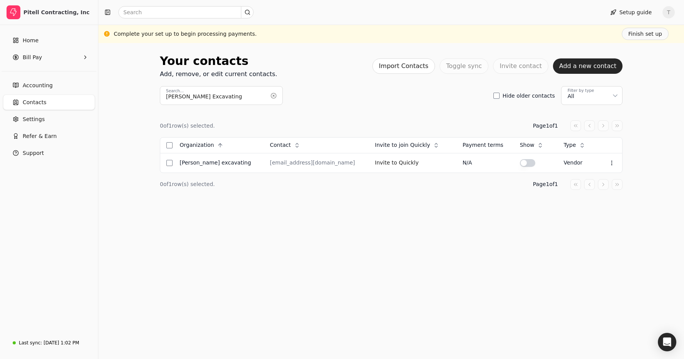 The image size is (684, 359). What do you see at coordinates (185, 34) in the screenshot?
I see `div: Complete your set up to begin processing payments.` at bounding box center [185, 34].